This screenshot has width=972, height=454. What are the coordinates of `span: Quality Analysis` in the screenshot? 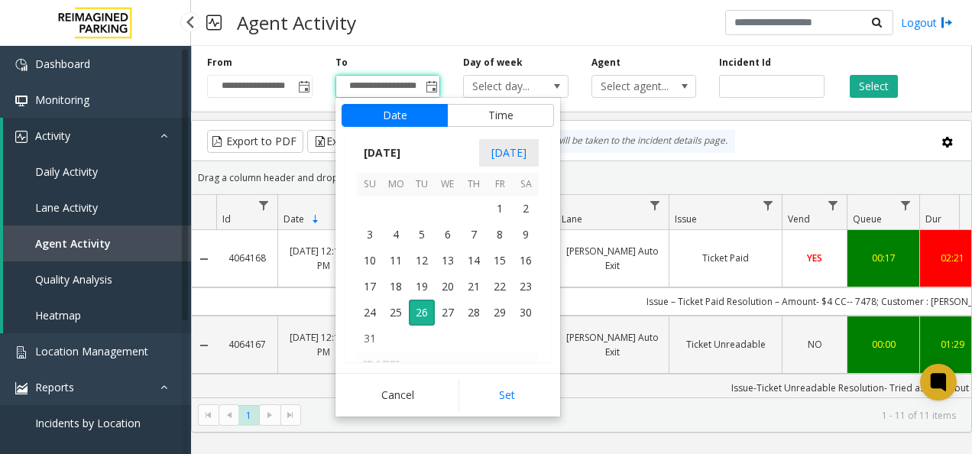 It's located at (73, 279).